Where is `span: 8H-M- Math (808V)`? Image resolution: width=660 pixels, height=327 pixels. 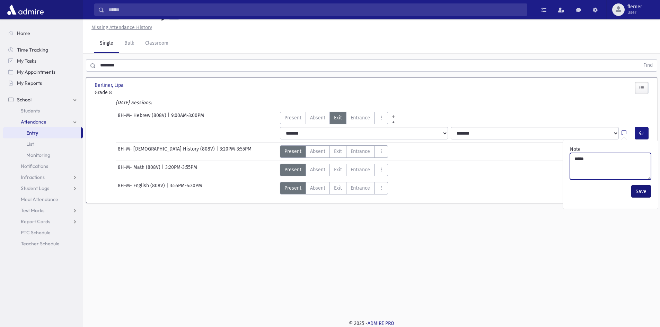 span: 8H-M- Math (808V) is located at coordinates (140, 170).